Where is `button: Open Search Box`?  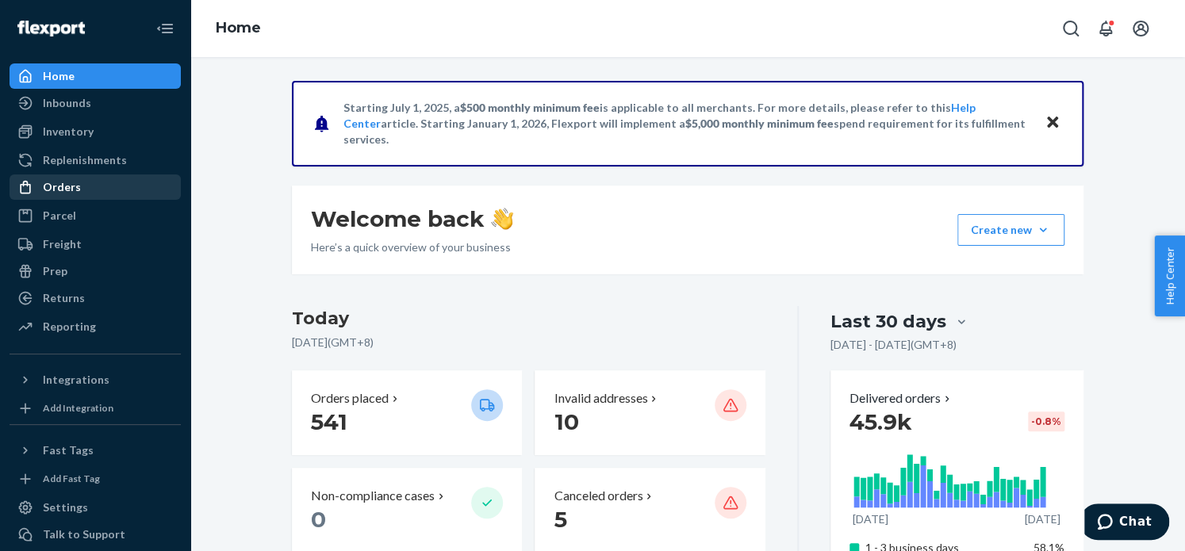 button: Open Search Box is located at coordinates (1070, 29).